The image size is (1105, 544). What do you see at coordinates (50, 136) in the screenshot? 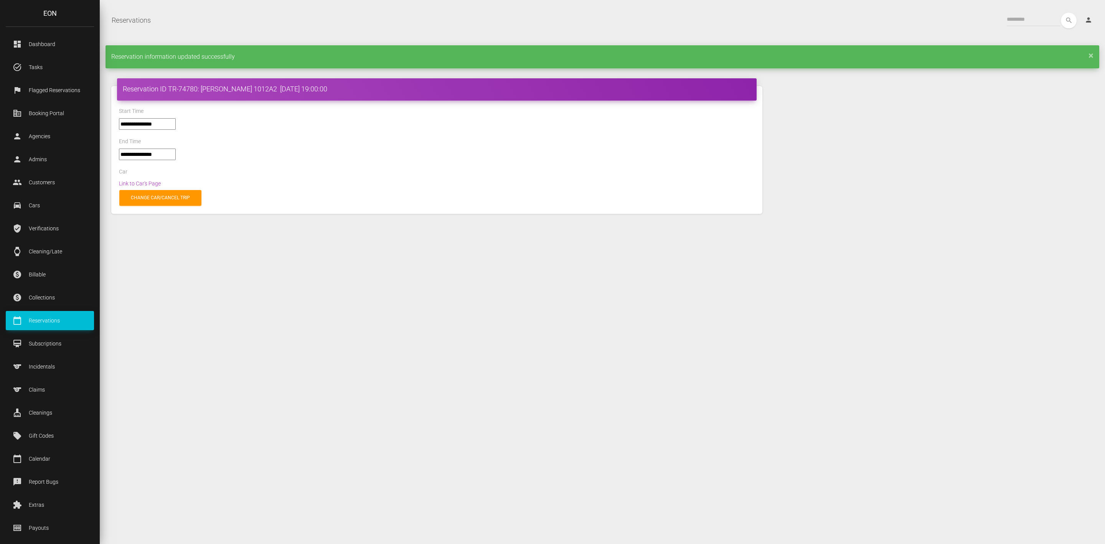
I see `a: person Agencies` at bounding box center [50, 136].